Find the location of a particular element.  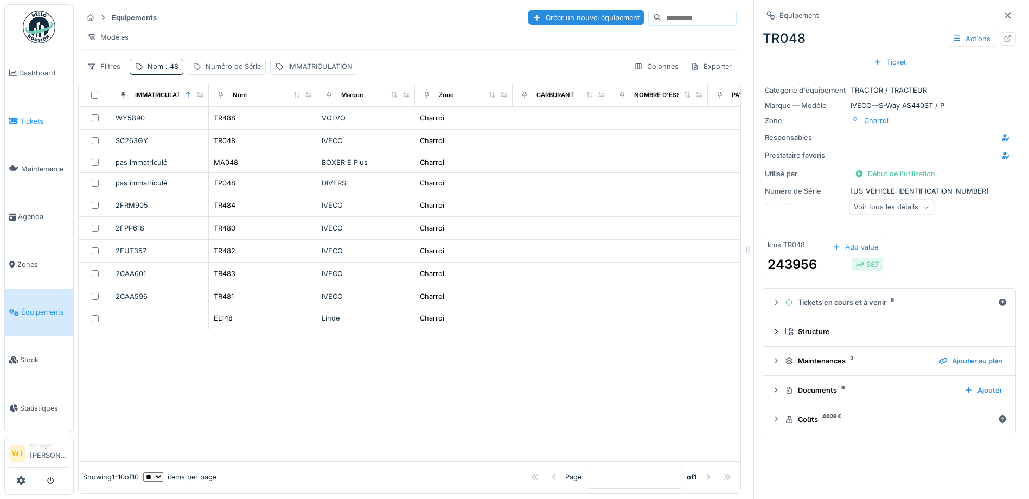

div: Linde is located at coordinates (366, 318).